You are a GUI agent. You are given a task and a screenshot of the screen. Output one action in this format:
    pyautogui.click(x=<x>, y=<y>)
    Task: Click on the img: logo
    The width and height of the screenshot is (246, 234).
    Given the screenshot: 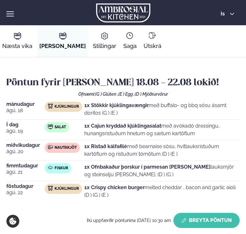 What is the action you would take?
    pyautogui.click(x=123, y=13)
    